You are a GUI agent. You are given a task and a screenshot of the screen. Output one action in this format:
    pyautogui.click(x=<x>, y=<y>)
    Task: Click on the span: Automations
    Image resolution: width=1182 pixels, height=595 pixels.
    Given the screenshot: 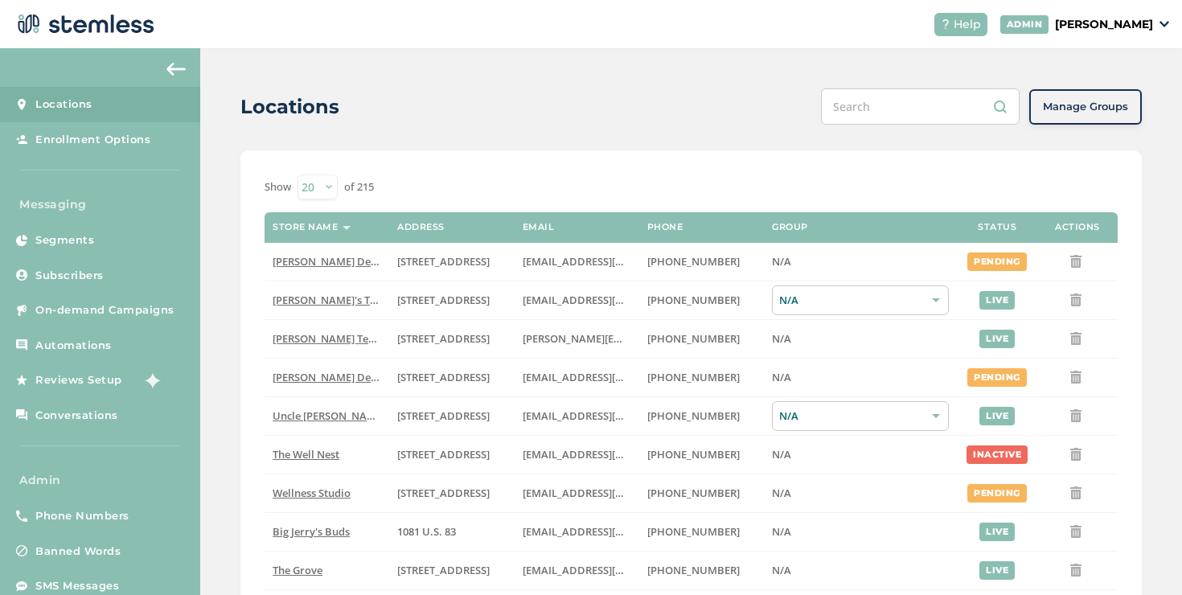 What is the action you would take?
    pyautogui.click(x=73, y=346)
    